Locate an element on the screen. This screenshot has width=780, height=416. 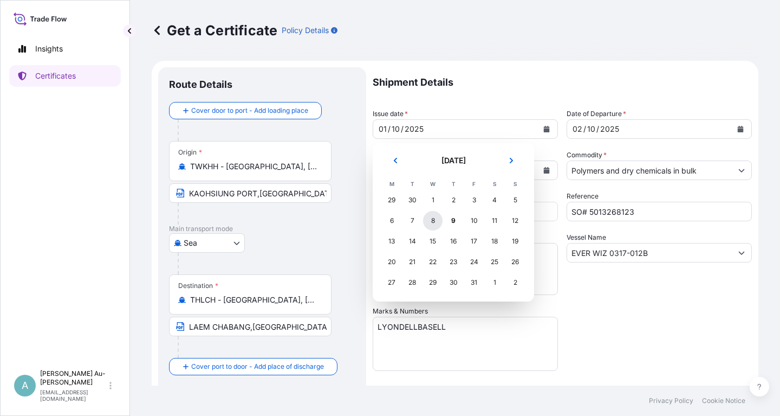
div: Thursday, 23 October 2025 is located at coordinates (454, 262).